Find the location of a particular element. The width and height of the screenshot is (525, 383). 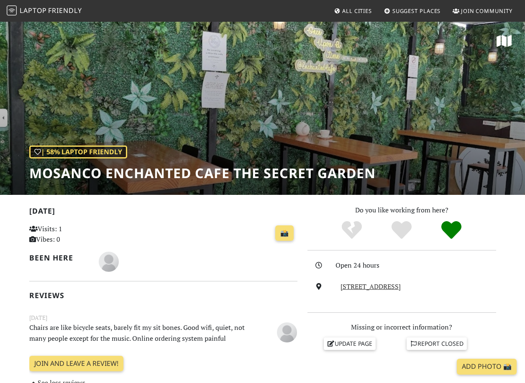

a: Update page is located at coordinates (349, 344).